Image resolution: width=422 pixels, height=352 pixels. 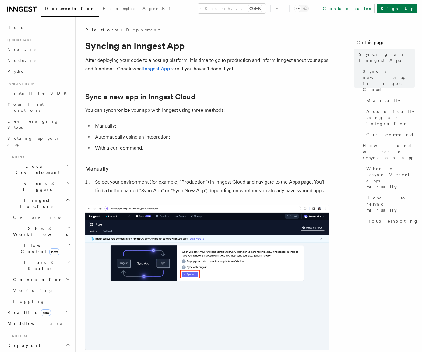 I want to click on span: Python, so click(x=18, y=71).